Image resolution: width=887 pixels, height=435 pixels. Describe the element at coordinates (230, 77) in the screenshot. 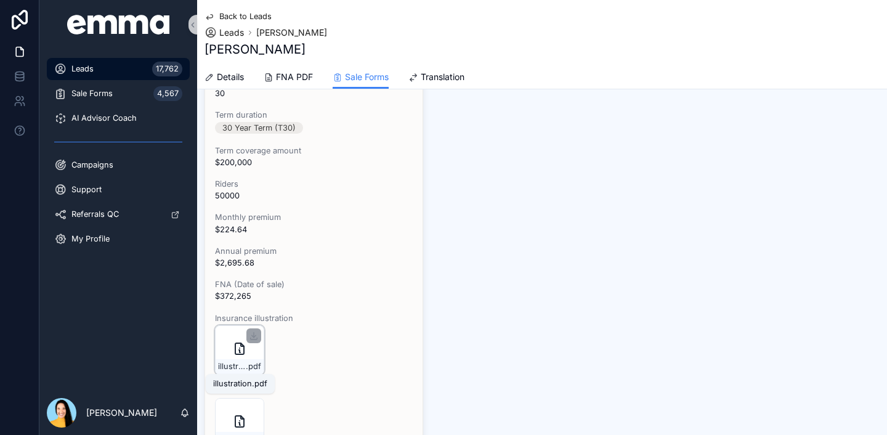

I see `span: Details` at that location.